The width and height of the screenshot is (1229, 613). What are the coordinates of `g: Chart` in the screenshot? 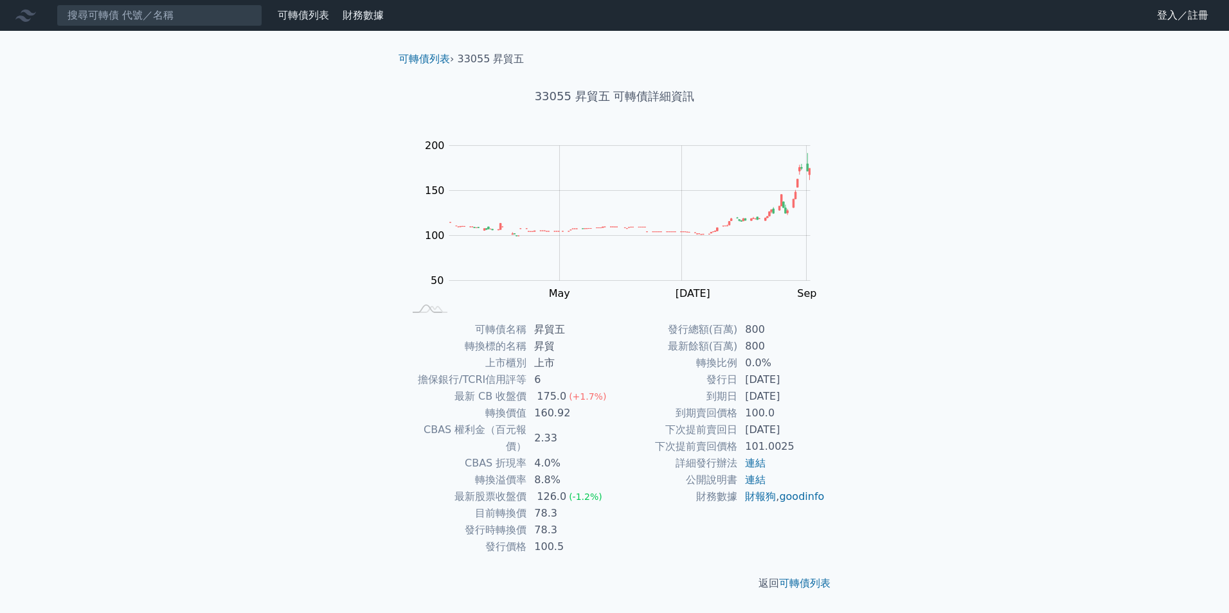 It's located at (624, 233).